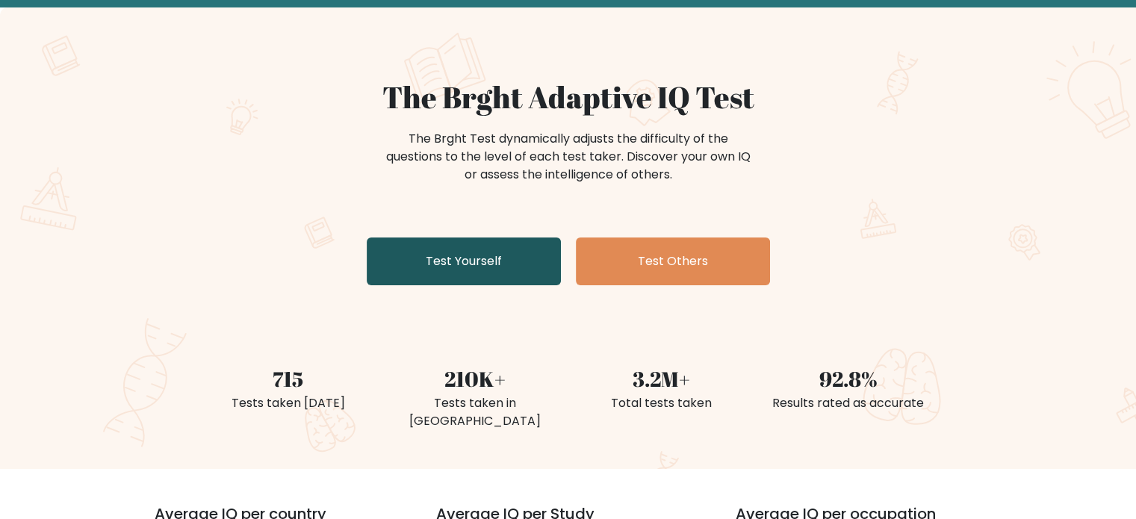 Image resolution: width=1136 pixels, height=519 pixels. Describe the element at coordinates (568, 157) in the screenshot. I see `div: The Brght Test dynamically adjusts the difficulty of the questions to the level of each test take...` at that location.